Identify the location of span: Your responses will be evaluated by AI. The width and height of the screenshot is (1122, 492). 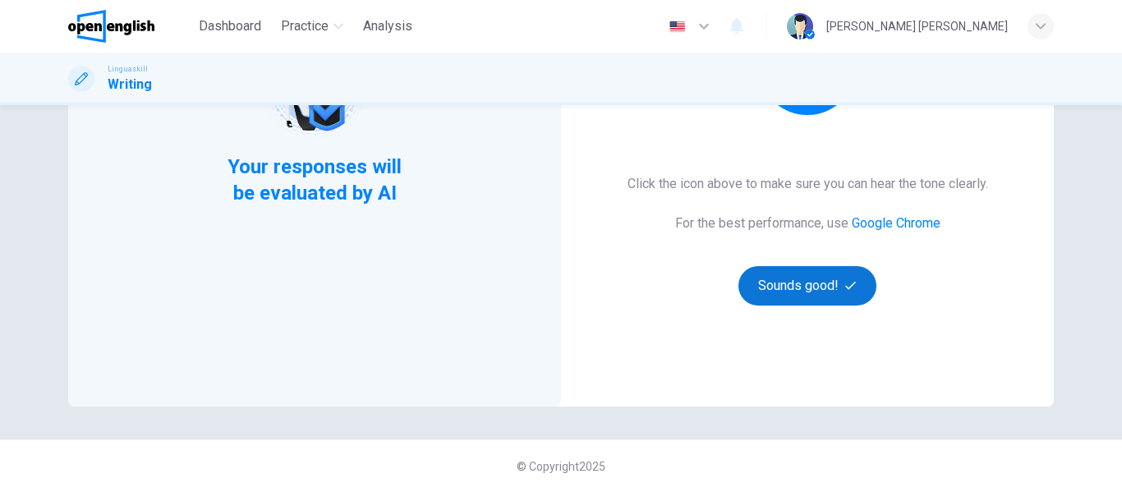
(315, 180).